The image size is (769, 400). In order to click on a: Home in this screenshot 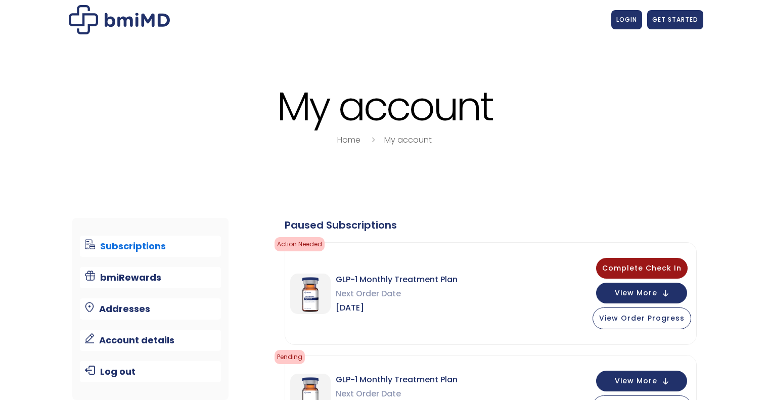, I will do `click(349, 140)`.